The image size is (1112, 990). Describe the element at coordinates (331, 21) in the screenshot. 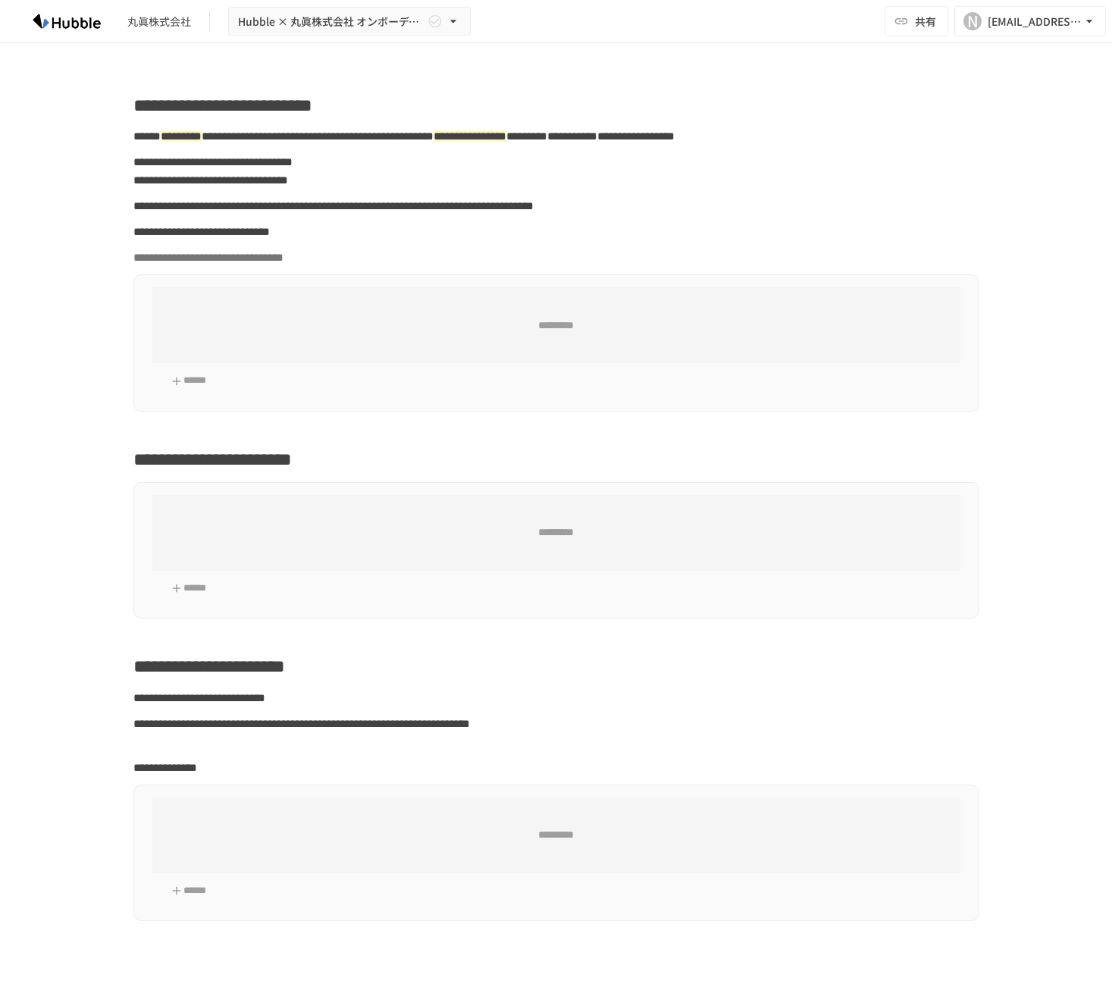

I see `span: Hubble × 丸眞株式会社 オンボーディングプロジェクト` at that location.